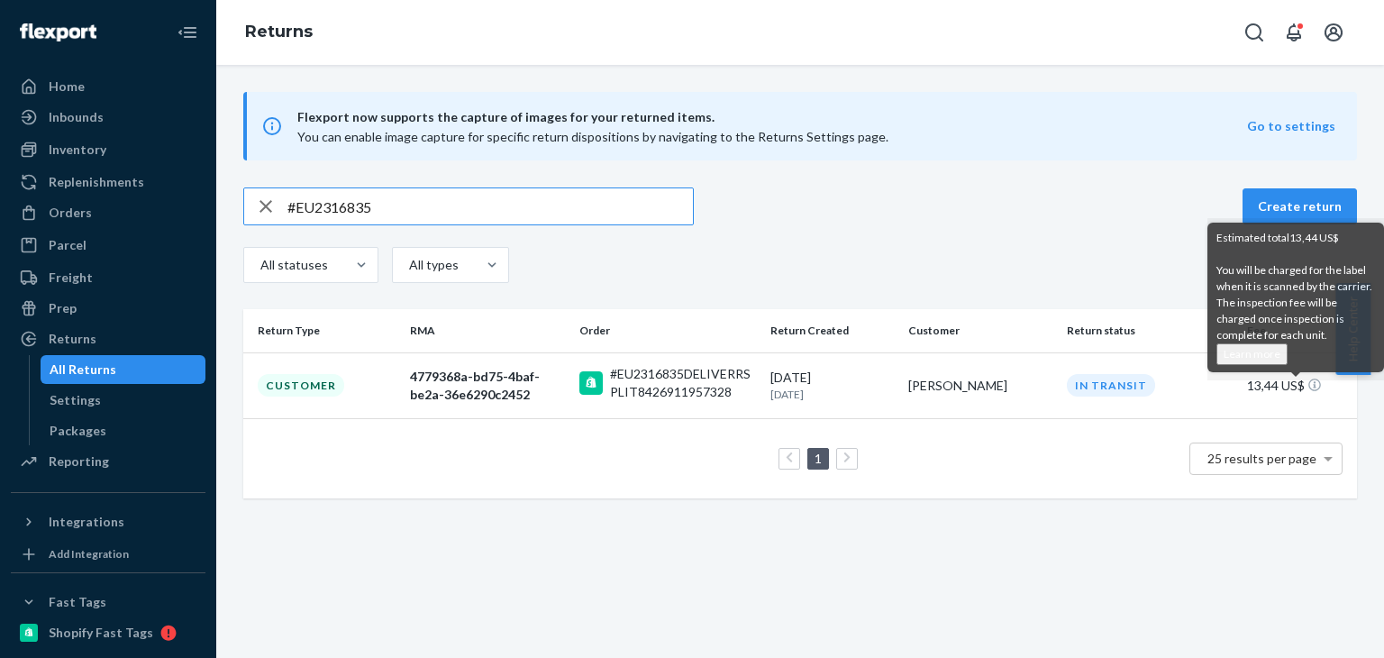 The height and width of the screenshot is (658, 1384). Describe the element at coordinates (1252, 354) in the screenshot. I see `button: Learn more` at that location.